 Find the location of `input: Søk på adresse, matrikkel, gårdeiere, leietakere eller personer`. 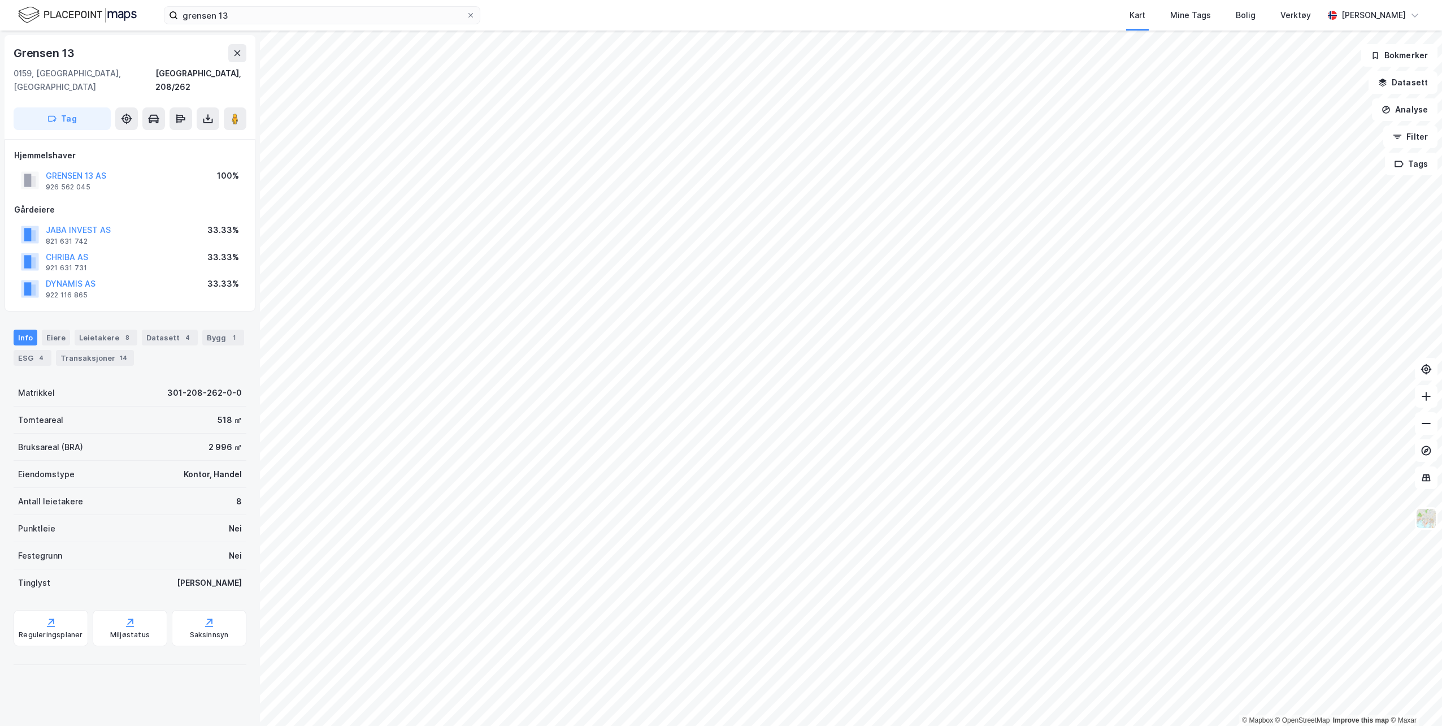

input: Søk på adresse, matrikkel, gårdeiere, leietakere eller personer is located at coordinates (322, 15).